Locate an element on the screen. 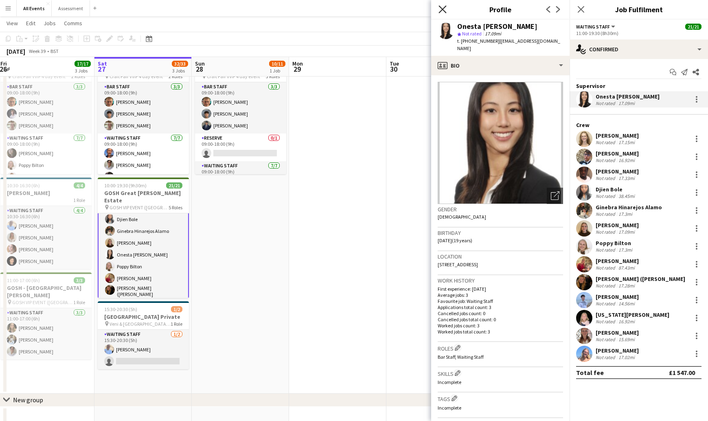  span: 3/3 is located at coordinates (79, 280).